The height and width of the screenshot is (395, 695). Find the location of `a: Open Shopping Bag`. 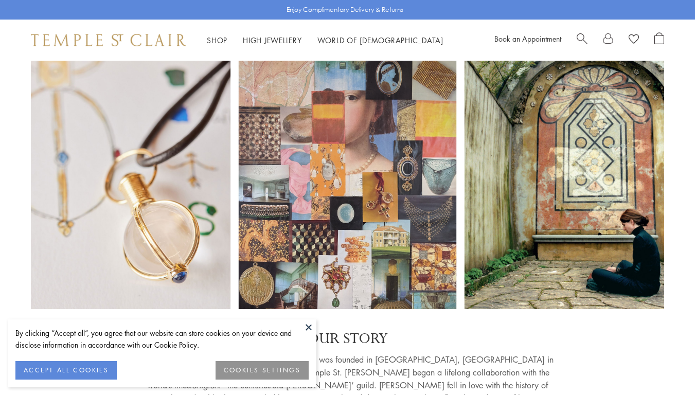

a: Open Shopping Bag is located at coordinates (659, 40).